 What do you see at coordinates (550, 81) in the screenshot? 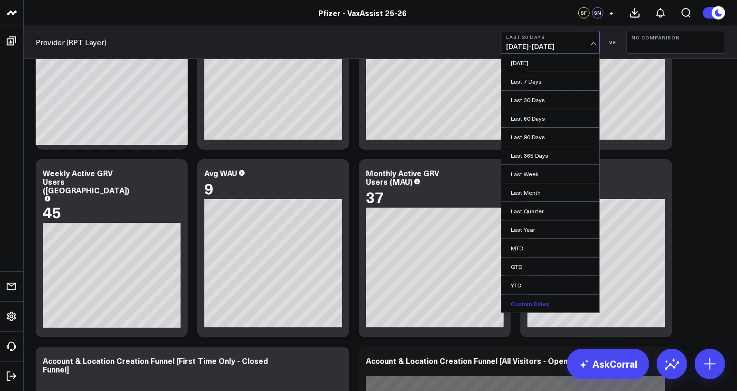
I see `a: Last 7 Days` at bounding box center [550, 81].